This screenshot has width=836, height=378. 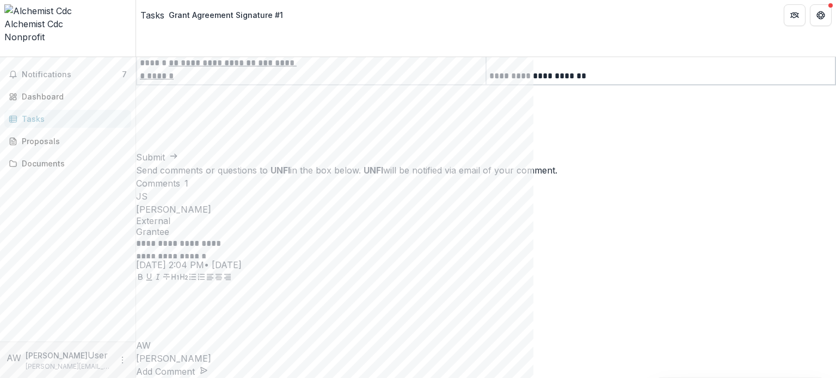 What do you see at coordinates (72, 141) in the screenshot?
I see `div: Proposals` at bounding box center [72, 141].